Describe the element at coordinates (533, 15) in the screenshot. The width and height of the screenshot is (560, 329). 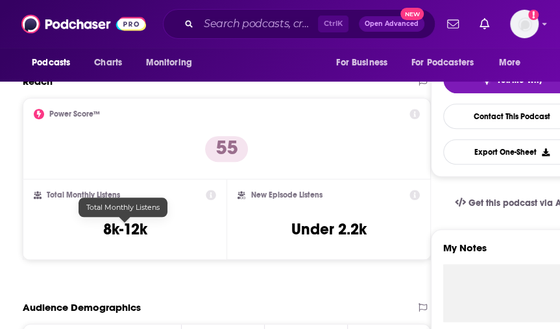
I see `svg: Add a profile image` at that location.